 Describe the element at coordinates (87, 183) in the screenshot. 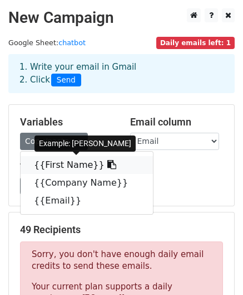

I see `a: {{Company Name}}` at that location.